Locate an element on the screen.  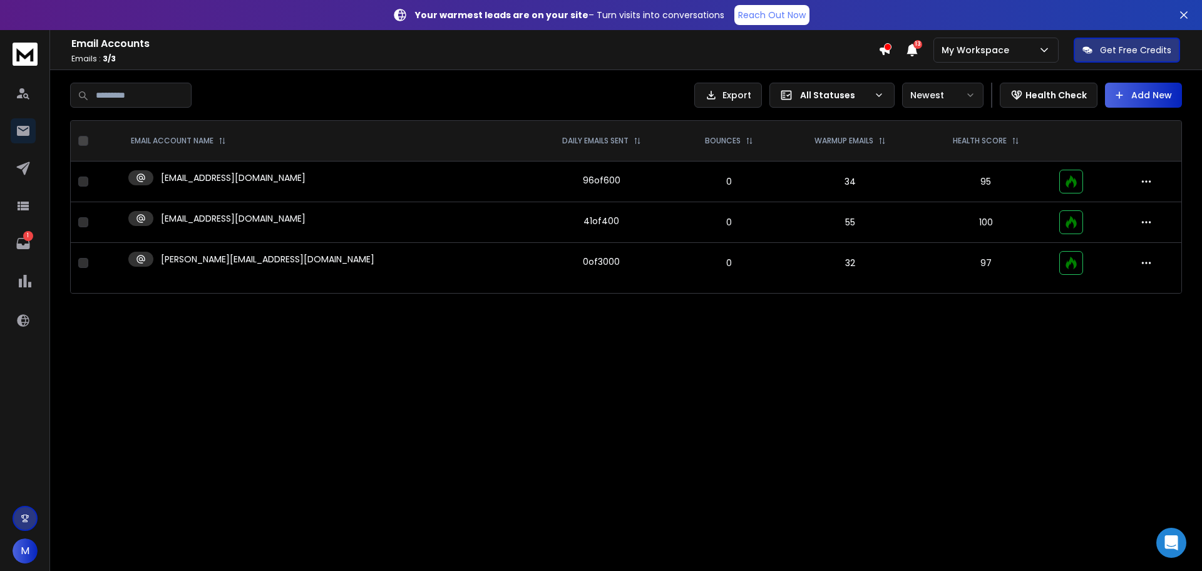
p: All Statuses is located at coordinates (834, 95).